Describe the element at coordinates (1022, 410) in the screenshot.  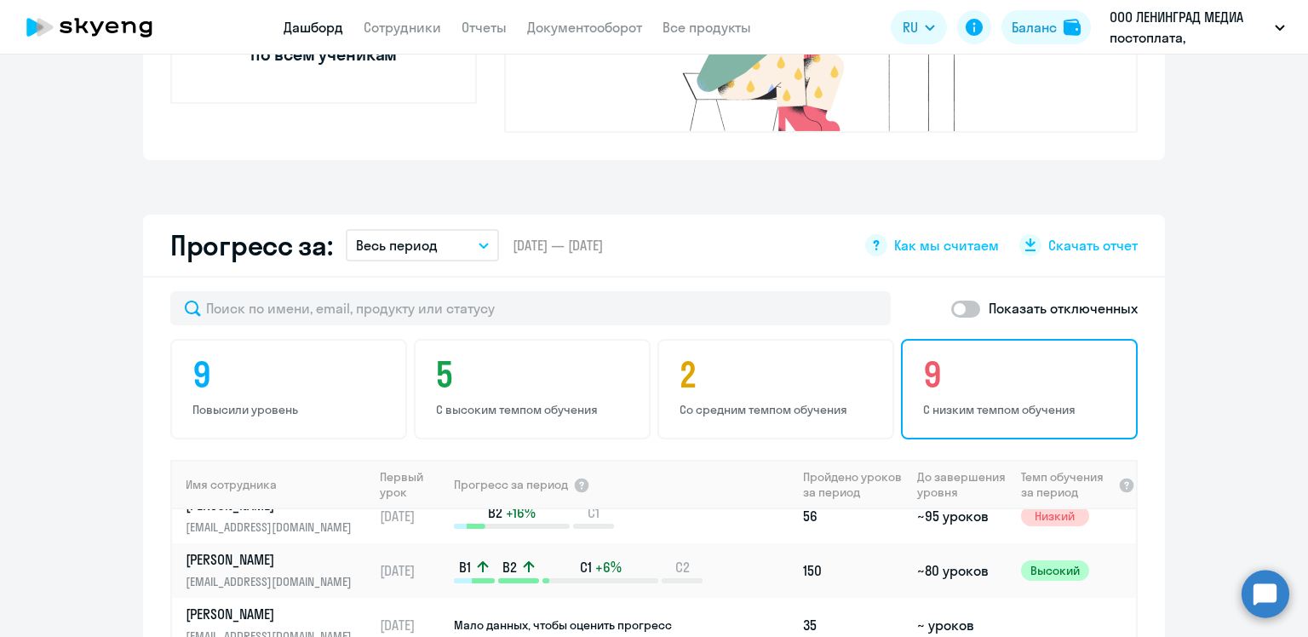
I see `p: С низким темпом обучения` at that location.